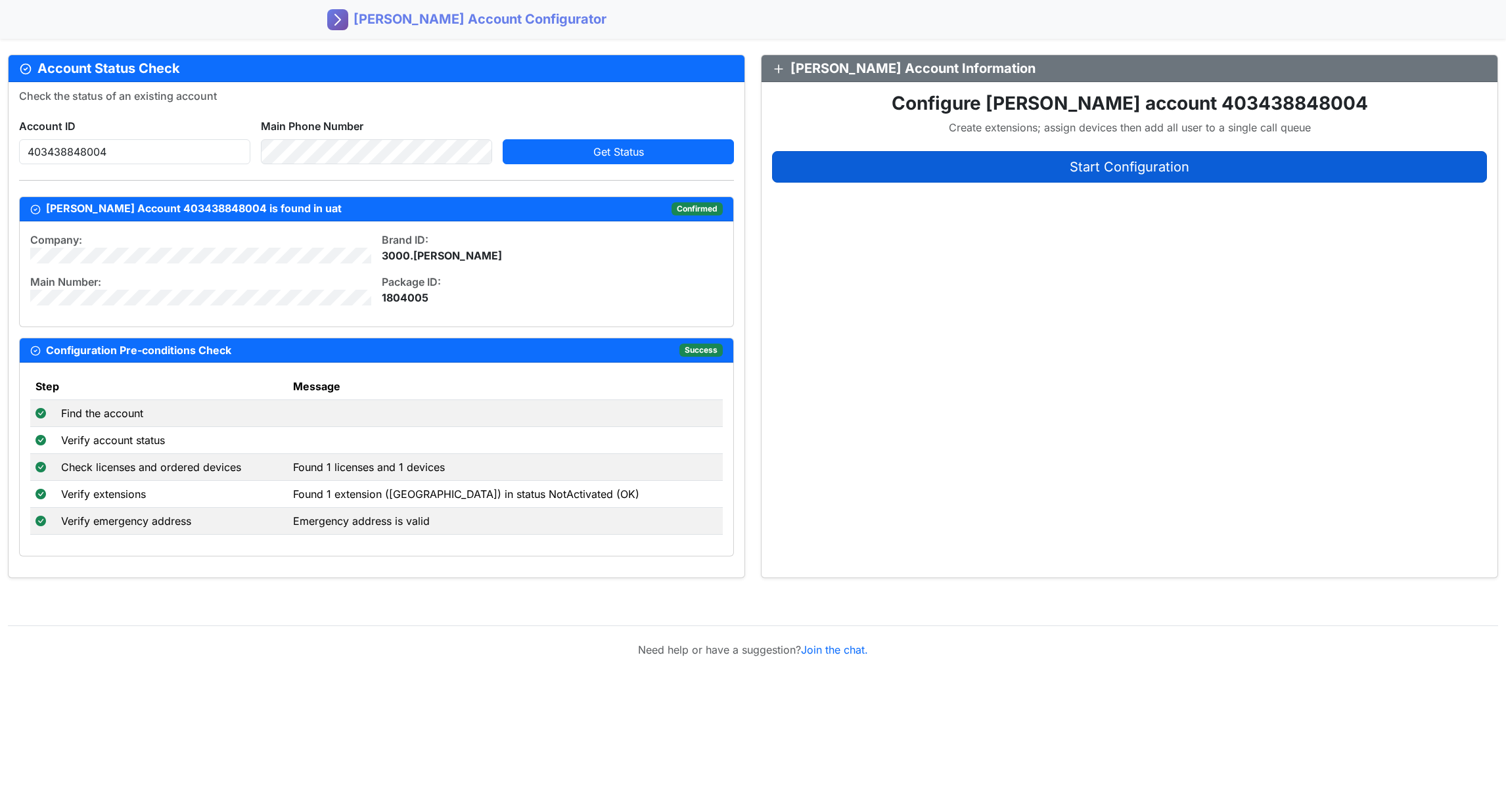 The height and width of the screenshot is (812, 1506). Describe the element at coordinates (1130, 167) in the screenshot. I see `button: Start Configuration` at that location.